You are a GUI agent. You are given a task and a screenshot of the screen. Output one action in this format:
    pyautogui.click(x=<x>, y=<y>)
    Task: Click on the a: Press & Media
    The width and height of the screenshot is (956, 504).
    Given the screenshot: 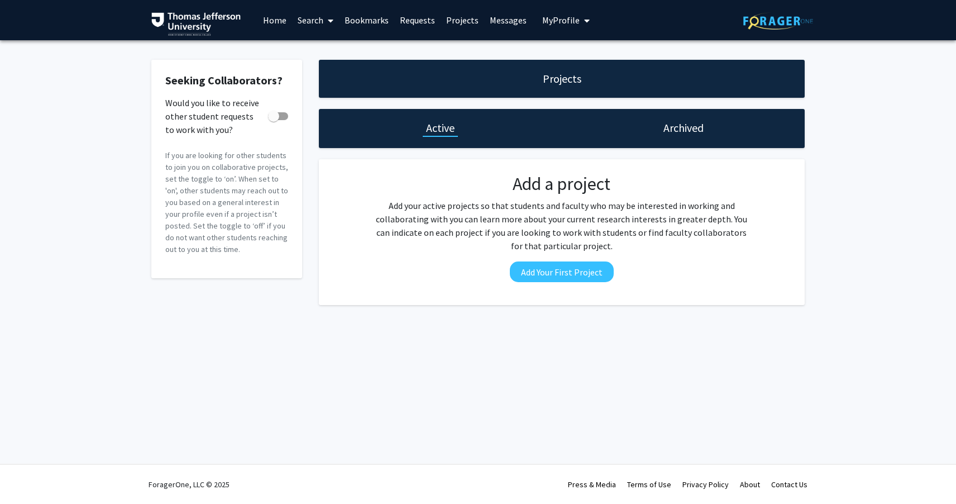 What is the action you would take?
    pyautogui.click(x=592, y=484)
    